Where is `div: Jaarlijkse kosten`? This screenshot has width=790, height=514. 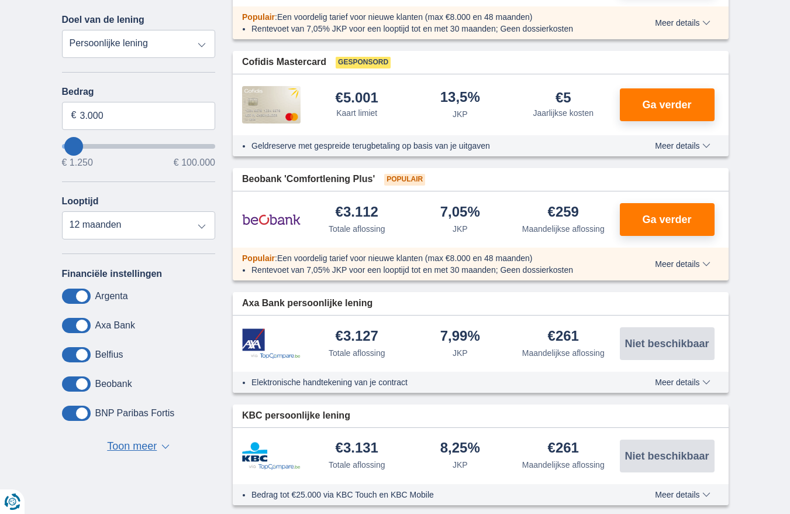
div: Jaarlijkse kosten is located at coordinates (564, 113).